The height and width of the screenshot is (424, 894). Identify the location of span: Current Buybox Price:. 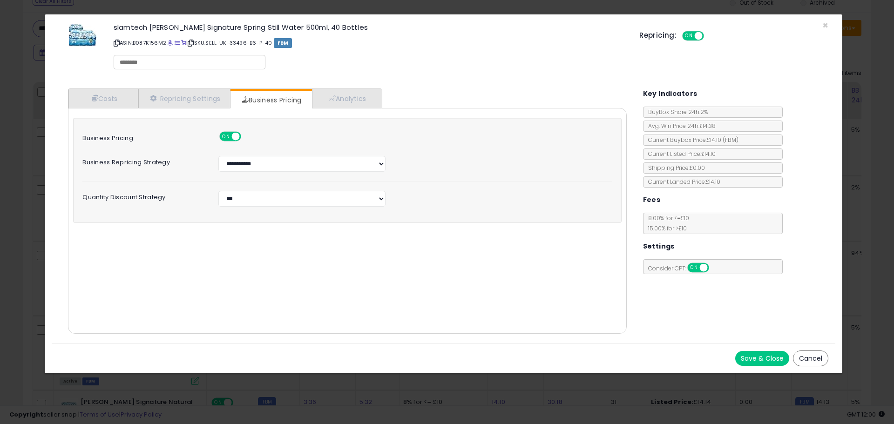
(691, 140).